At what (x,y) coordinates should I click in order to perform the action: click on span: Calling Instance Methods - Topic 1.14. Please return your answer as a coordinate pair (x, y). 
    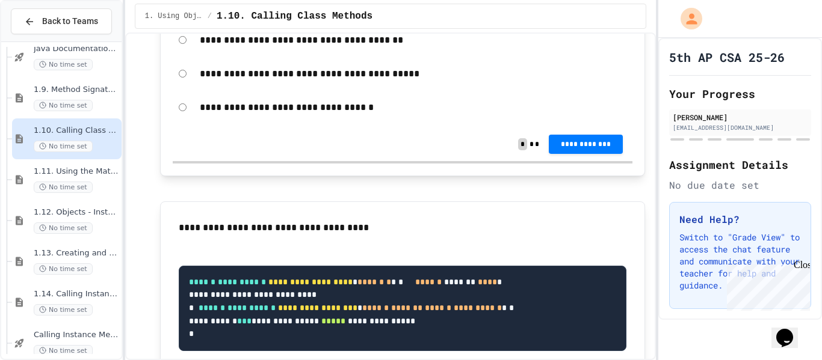
    Looking at the image, I should click on (76, 335).